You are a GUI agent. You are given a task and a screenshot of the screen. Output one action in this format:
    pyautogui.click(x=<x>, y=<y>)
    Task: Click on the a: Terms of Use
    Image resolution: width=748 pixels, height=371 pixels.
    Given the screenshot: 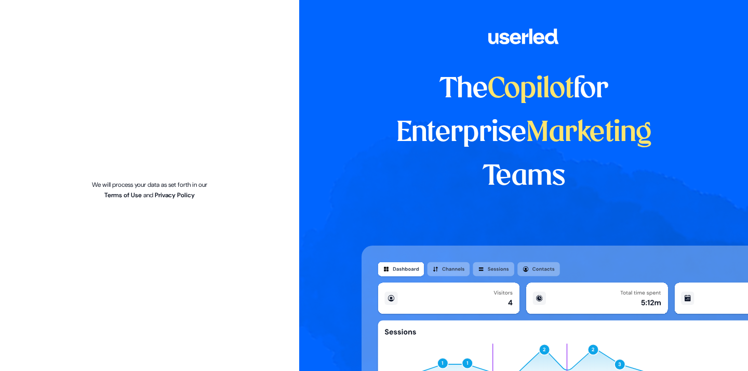 What is the action you would take?
    pyautogui.click(x=123, y=195)
    